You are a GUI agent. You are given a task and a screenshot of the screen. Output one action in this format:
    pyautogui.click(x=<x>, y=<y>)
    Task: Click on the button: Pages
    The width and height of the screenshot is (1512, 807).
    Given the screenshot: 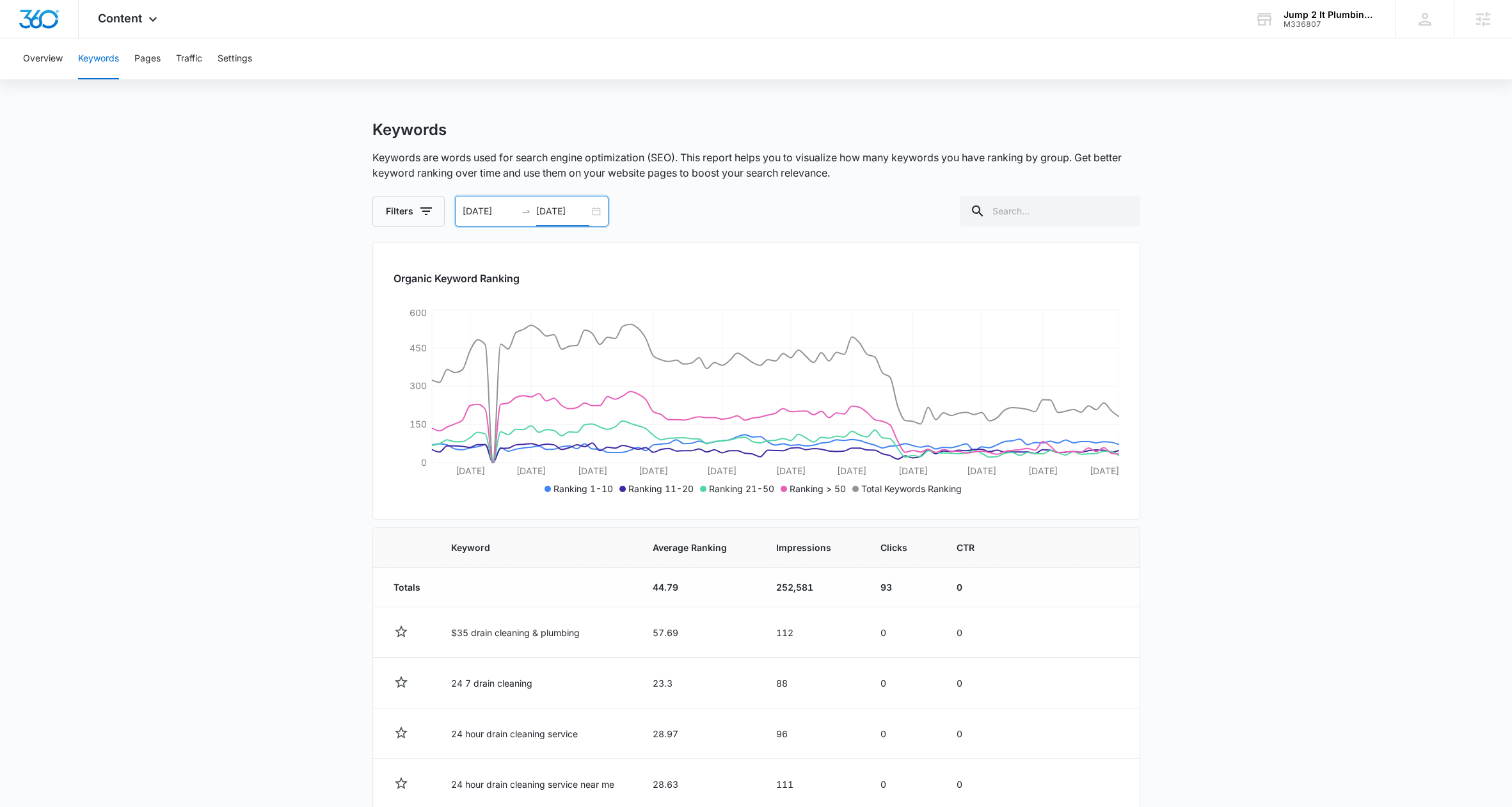 What is the action you would take?
    pyautogui.click(x=147, y=59)
    